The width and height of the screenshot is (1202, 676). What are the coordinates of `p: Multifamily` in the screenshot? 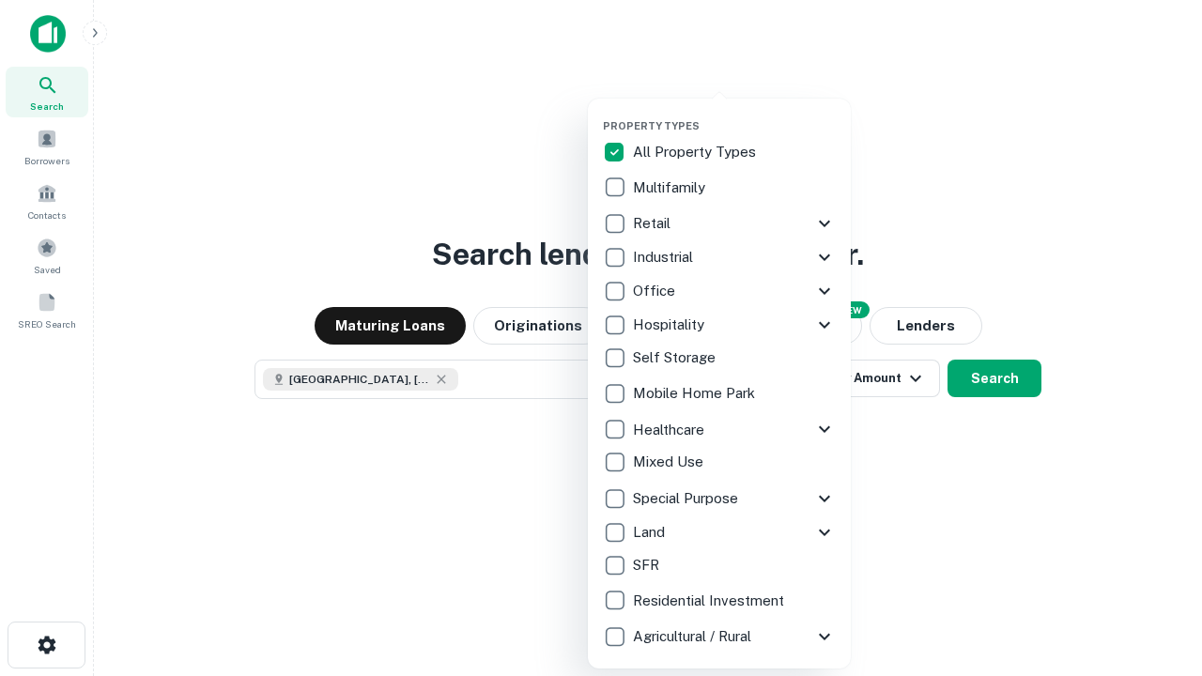 It's located at (671, 188).